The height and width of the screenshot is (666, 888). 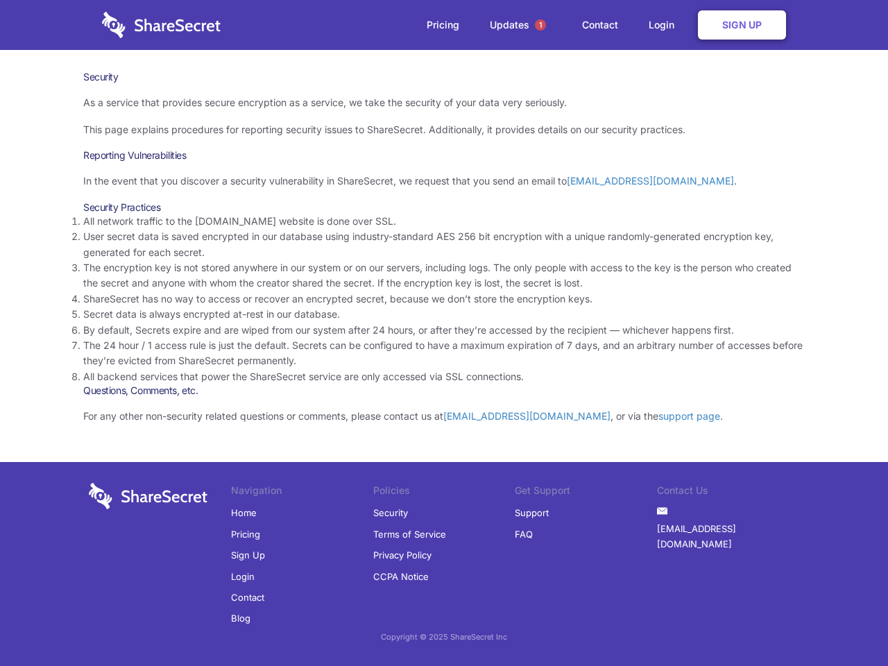 I want to click on span: 1, so click(x=540, y=25).